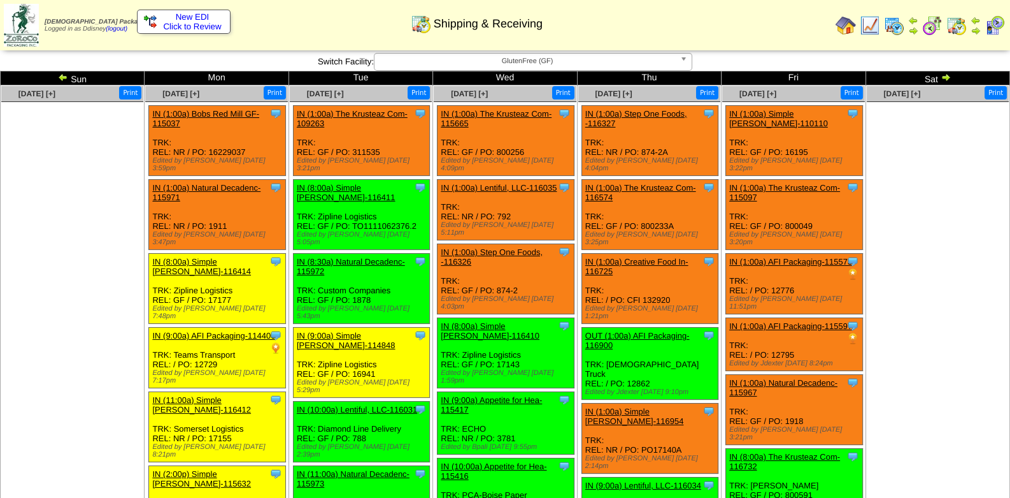 This screenshot has height=498, width=1010. I want to click on div: TRK: REL: / PO: 12795, so click(794, 344).